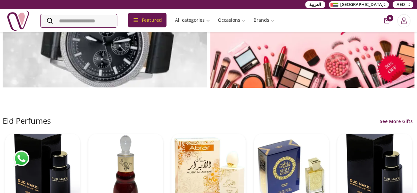  I want to click on div: Featured, so click(147, 20).